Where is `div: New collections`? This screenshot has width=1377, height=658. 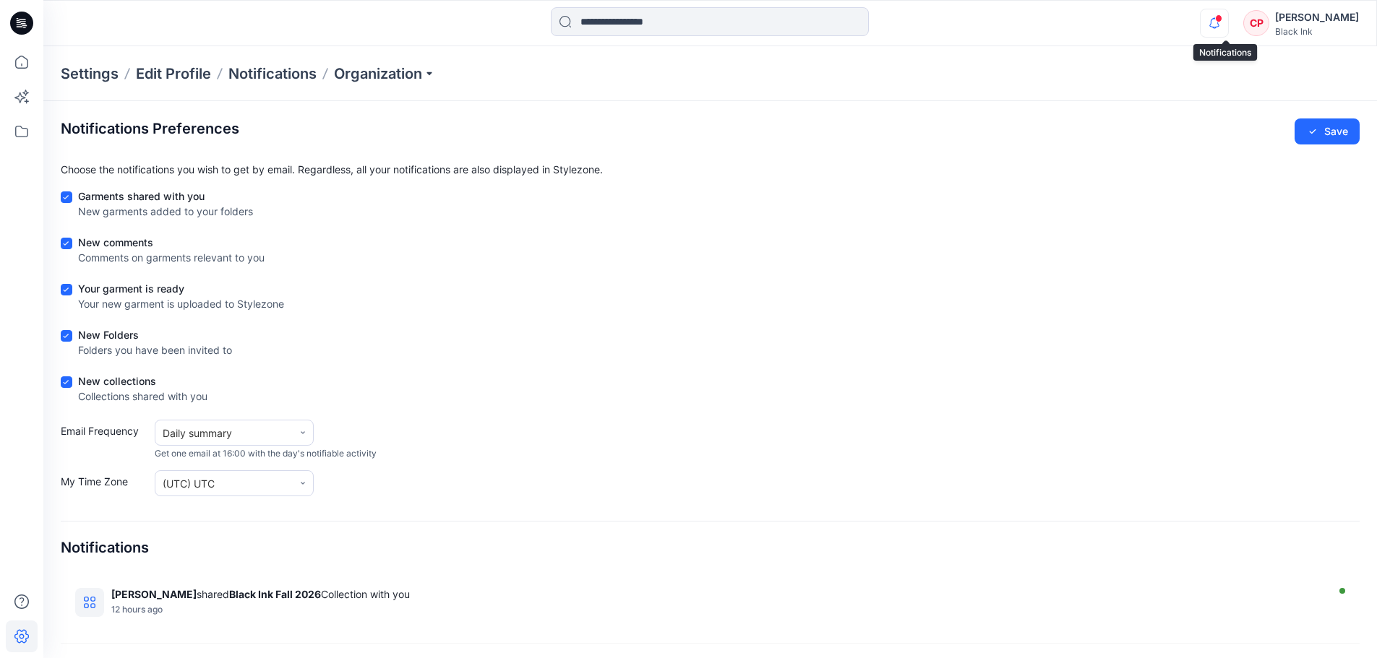 div: New collections is located at coordinates (142, 381).